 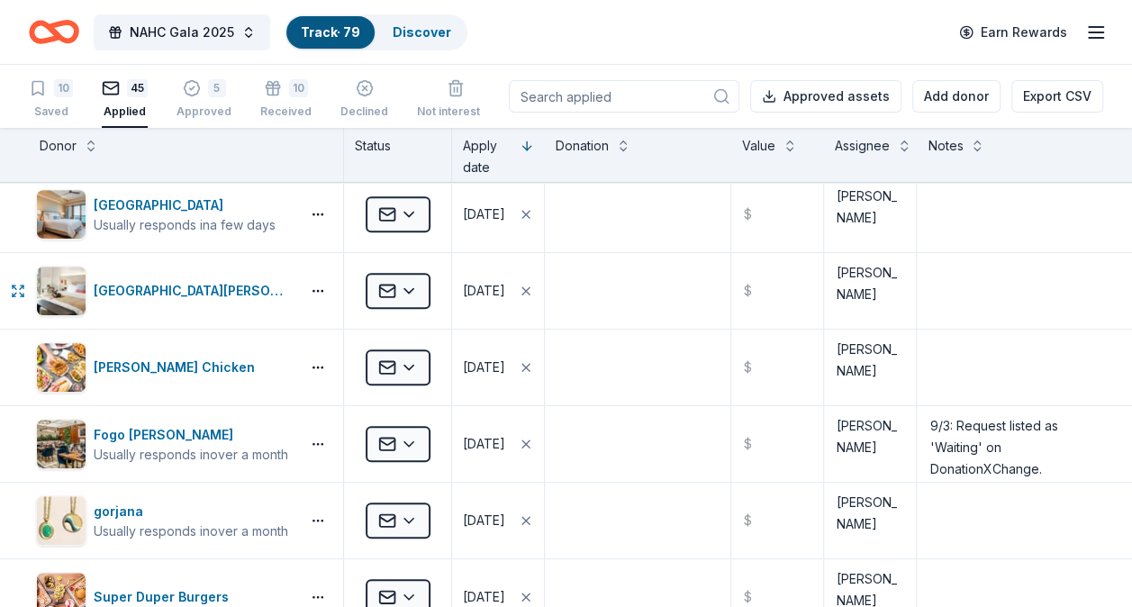 I want to click on a: Earn Rewards, so click(x=1013, y=32).